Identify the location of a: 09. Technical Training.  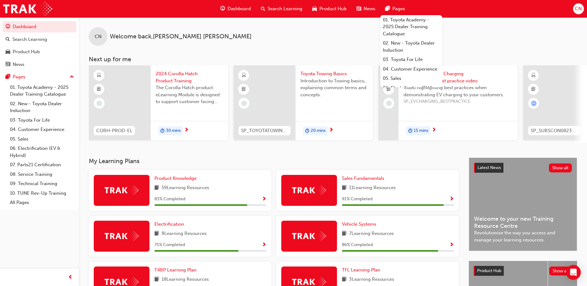
(42, 183).